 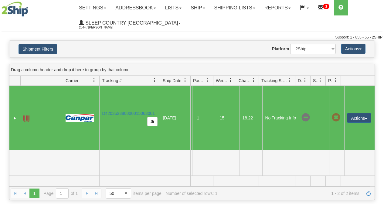 I want to click on span: Shipment Issues, so click(x=315, y=81).